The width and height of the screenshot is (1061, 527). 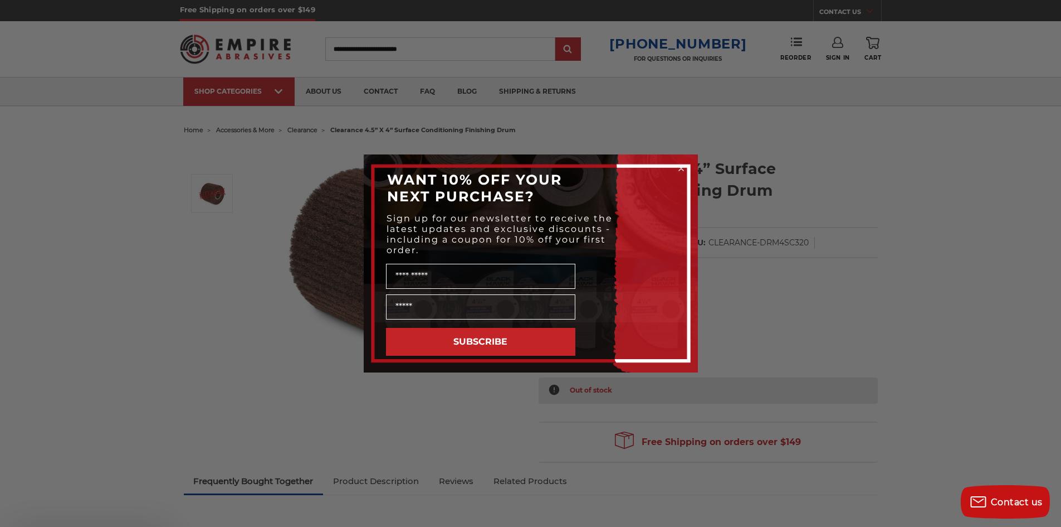 What do you see at coordinates (481, 342) in the screenshot?
I see `button: SUBSCRIBE` at bounding box center [481, 342].